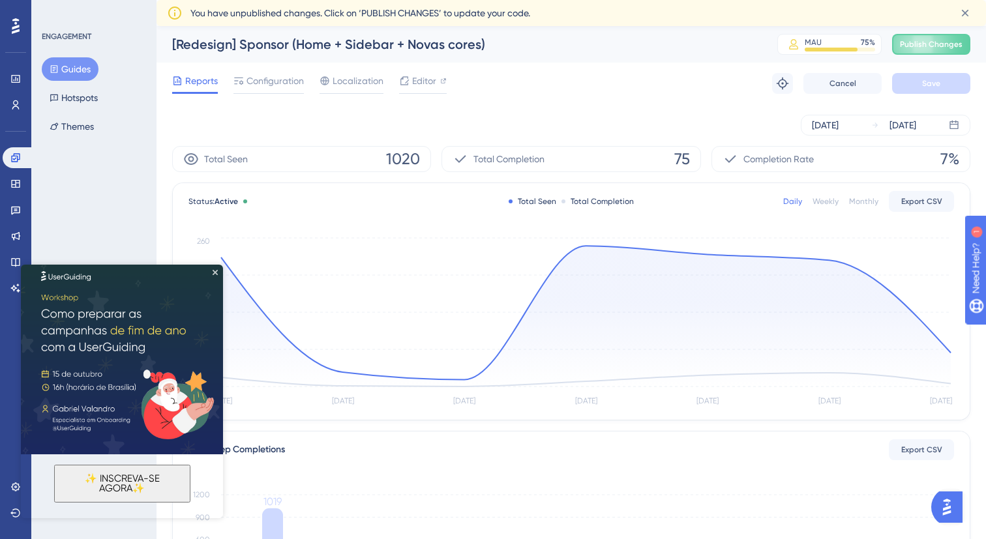  Describe the element at coordinates (813, 42) in the screenshot. I see `div: MAU` at that location.